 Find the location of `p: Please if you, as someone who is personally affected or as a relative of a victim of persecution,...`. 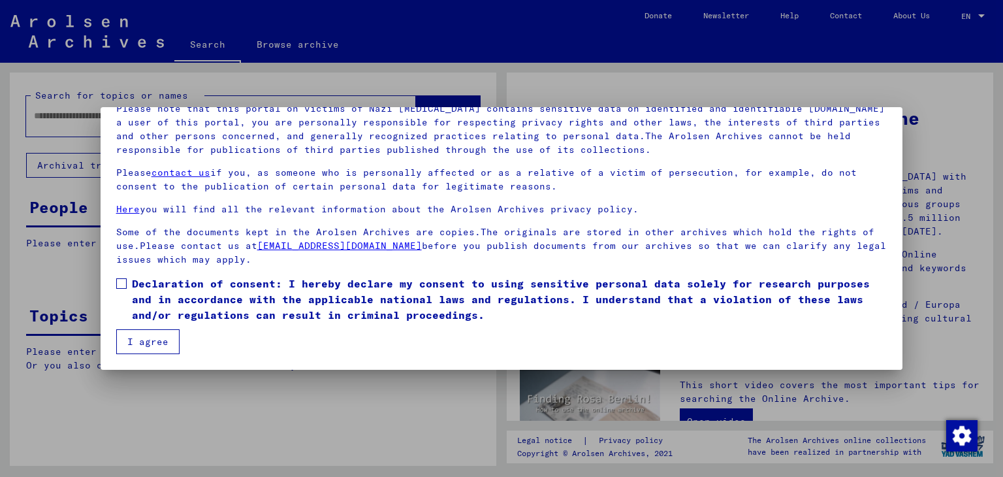

p: Please if you, as someone who is personally affected or as a relative of a victim of persecution,... is located at coordinates (501, 180).